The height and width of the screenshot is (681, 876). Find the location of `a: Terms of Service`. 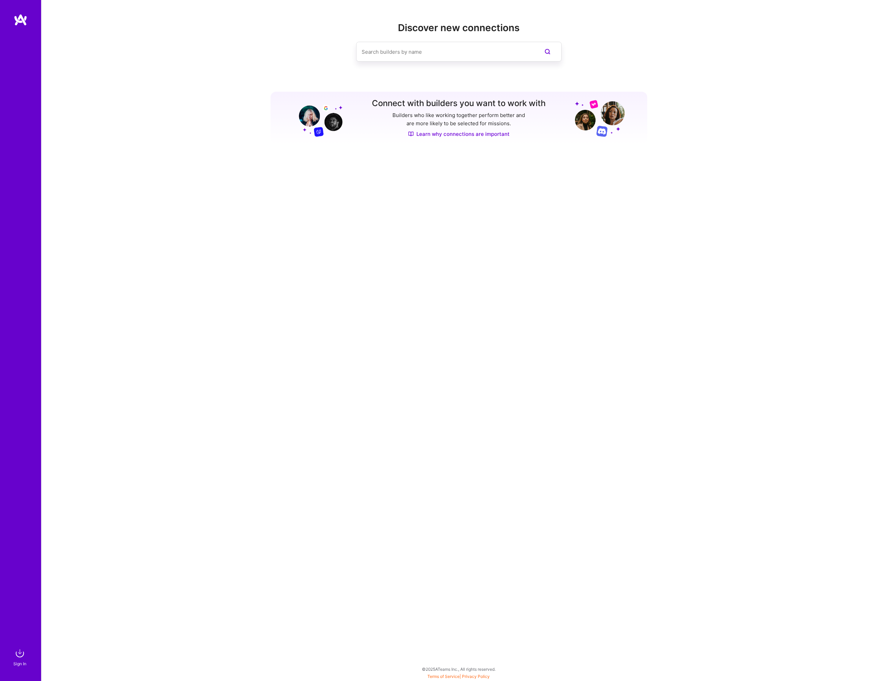

a: Terms of Service is located at coordinates (443, 677).